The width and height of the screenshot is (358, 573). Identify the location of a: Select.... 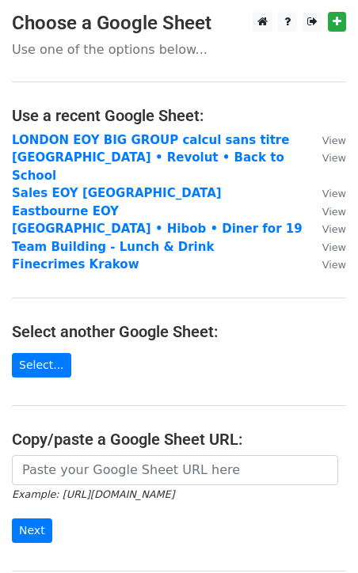
(41, 365).